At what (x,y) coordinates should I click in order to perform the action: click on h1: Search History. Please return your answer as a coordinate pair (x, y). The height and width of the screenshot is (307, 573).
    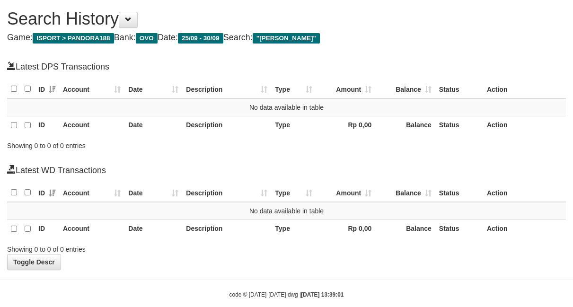
    Looking at the image, I should click on (286, 19).